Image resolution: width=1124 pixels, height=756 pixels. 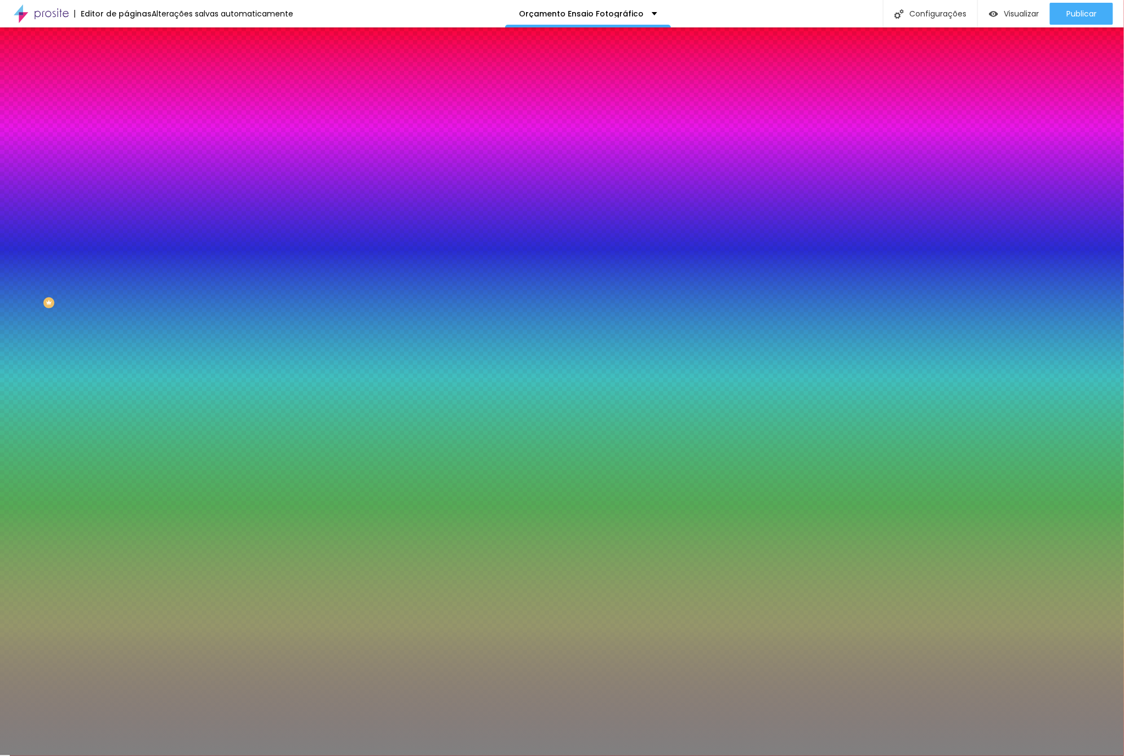 What do you see at coordinates (1081, 14) in the screenshot?
I see `button: Publicar` at bounding box center [1081, 14].